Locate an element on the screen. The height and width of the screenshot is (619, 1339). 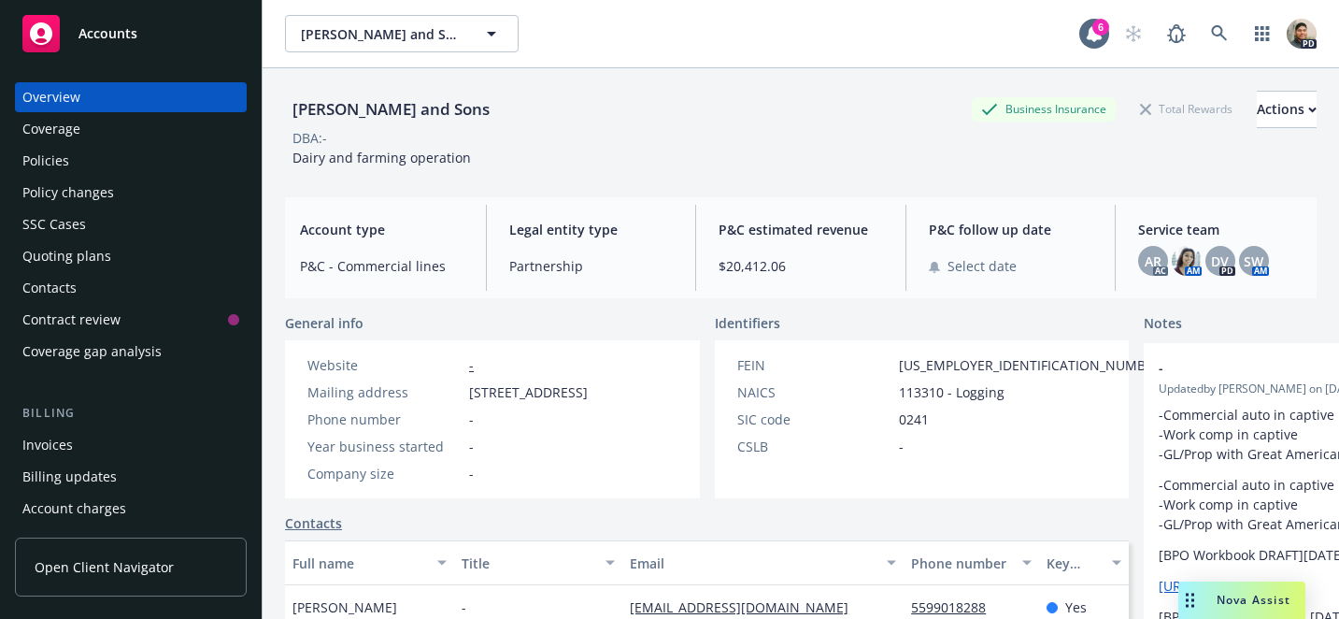
div: NAICS is located at coordinates (814, 392).